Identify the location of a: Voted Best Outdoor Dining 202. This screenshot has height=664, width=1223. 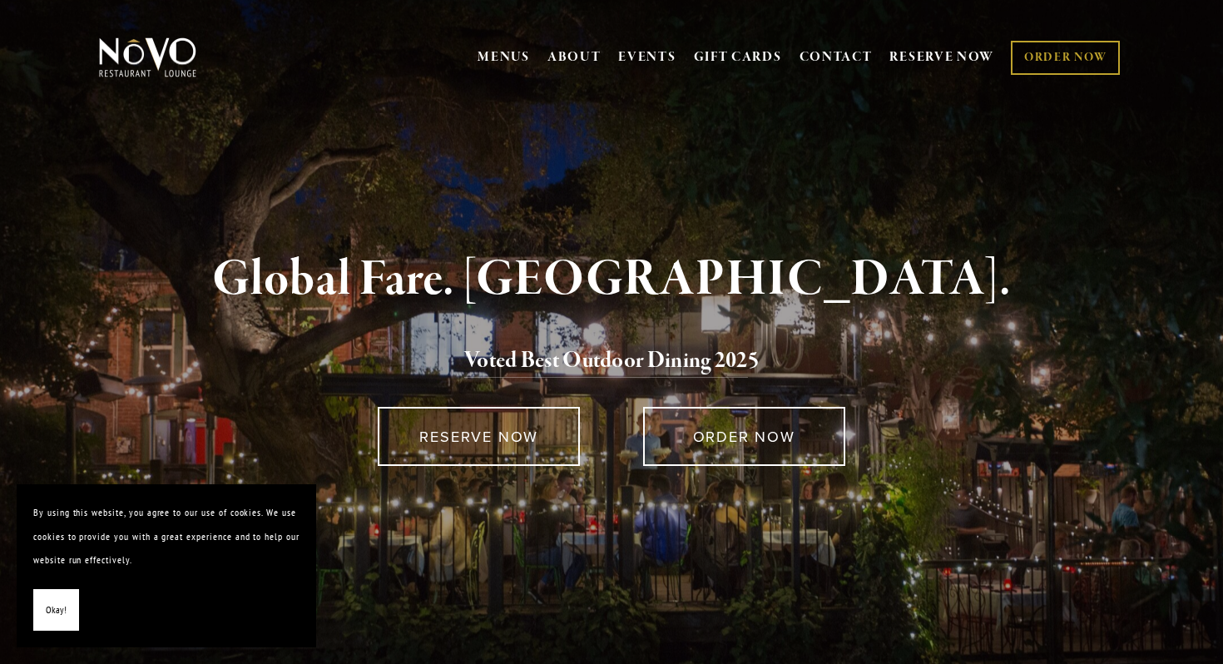
(606, 362).